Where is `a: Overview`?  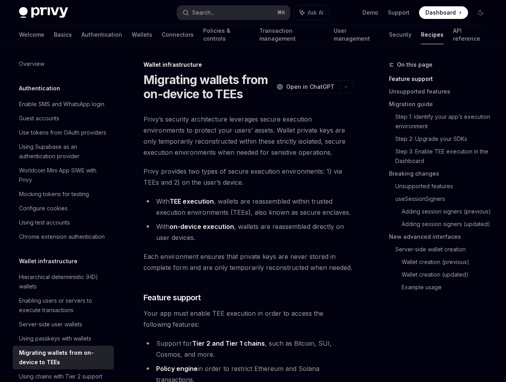 a: Overview is located at coordinates (63, 64).